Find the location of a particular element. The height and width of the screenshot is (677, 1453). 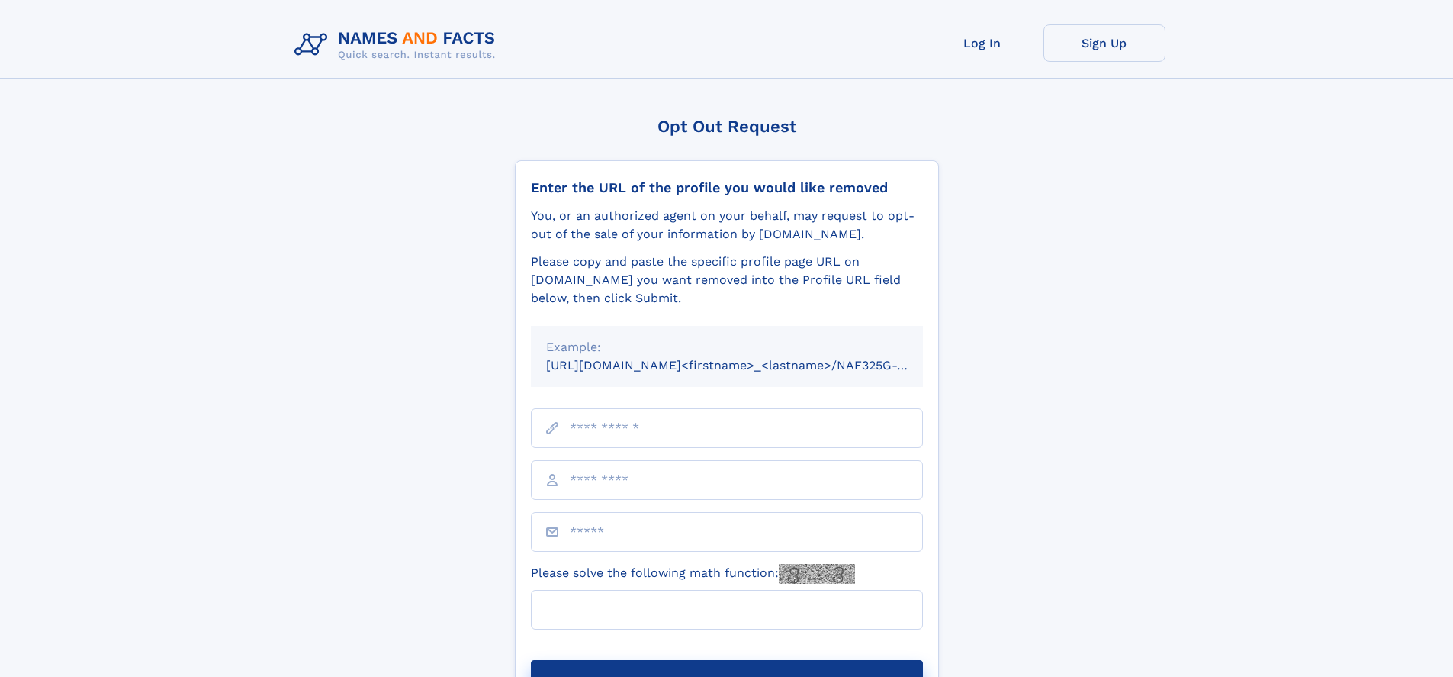

a: Log In is located at coordinates (983, 43).